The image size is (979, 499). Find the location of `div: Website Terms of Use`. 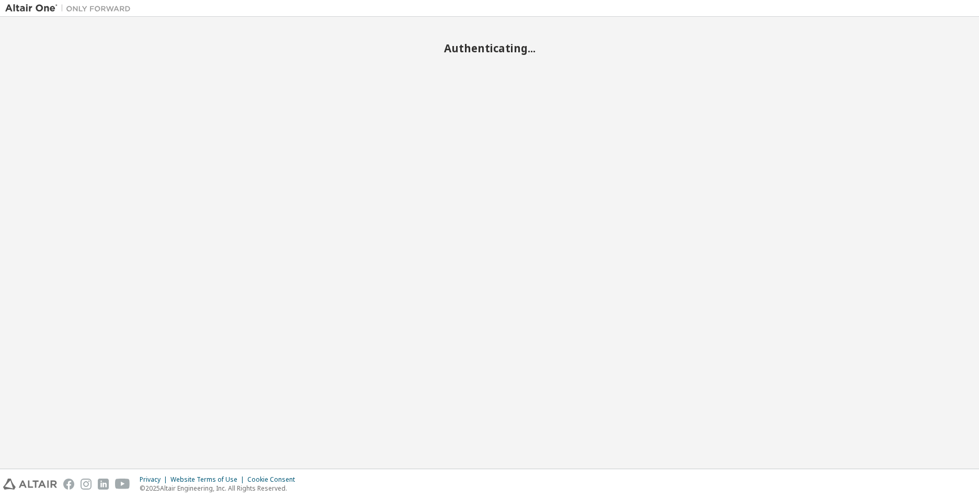

div: Website Terms of Use is located at coordinates (209, 480).